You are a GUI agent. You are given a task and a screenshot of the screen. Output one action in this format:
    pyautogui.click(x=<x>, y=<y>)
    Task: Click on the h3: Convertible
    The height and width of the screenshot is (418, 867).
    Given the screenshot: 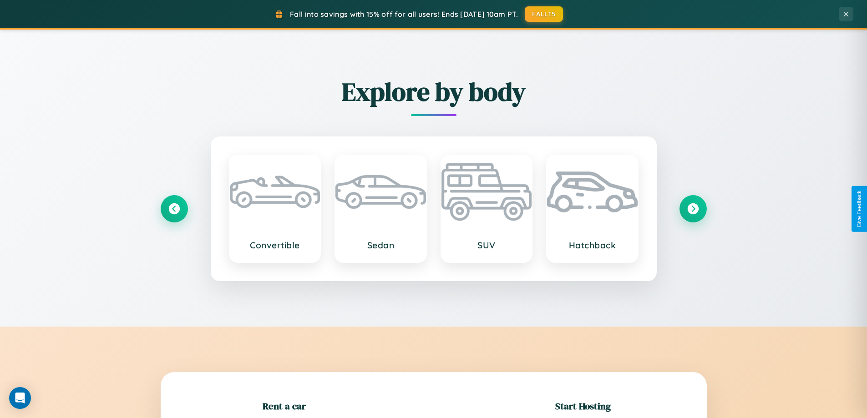 What is the action you would take?
    pyautogui.click(x=275, y=245)
    